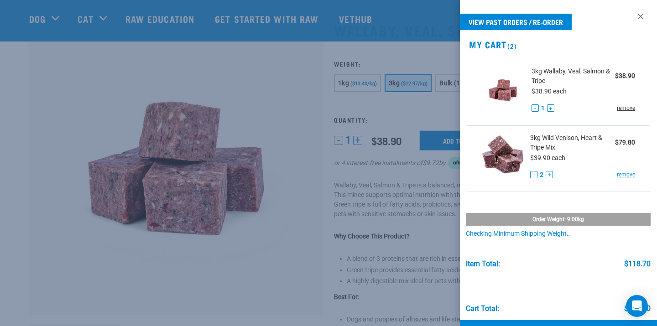 This screenshot has width=657, height=326. Describe the element at coordinates (484, 264) in the screenshot. I see `div: Item Total:` at that location.